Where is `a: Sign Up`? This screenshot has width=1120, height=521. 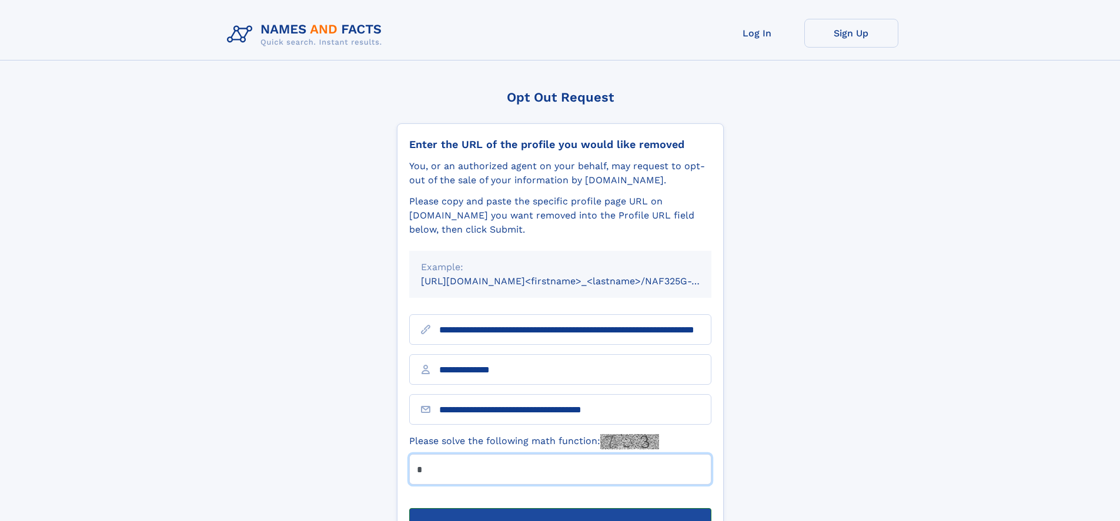 a: Sign Up is located at coordinates (851, 33).